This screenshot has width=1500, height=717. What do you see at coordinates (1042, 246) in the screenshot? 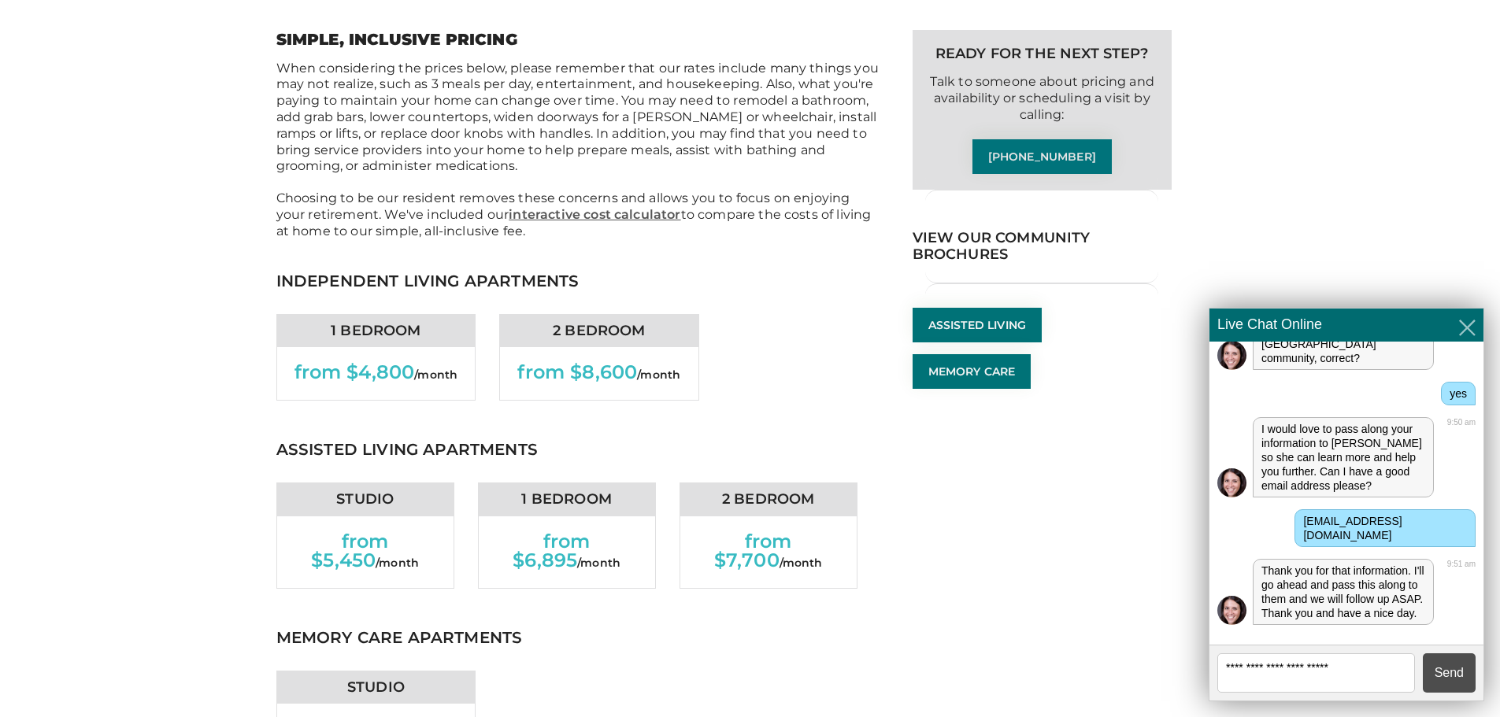
I see `h3: View Our Community Brochures` at bounding box center [1042, 246].